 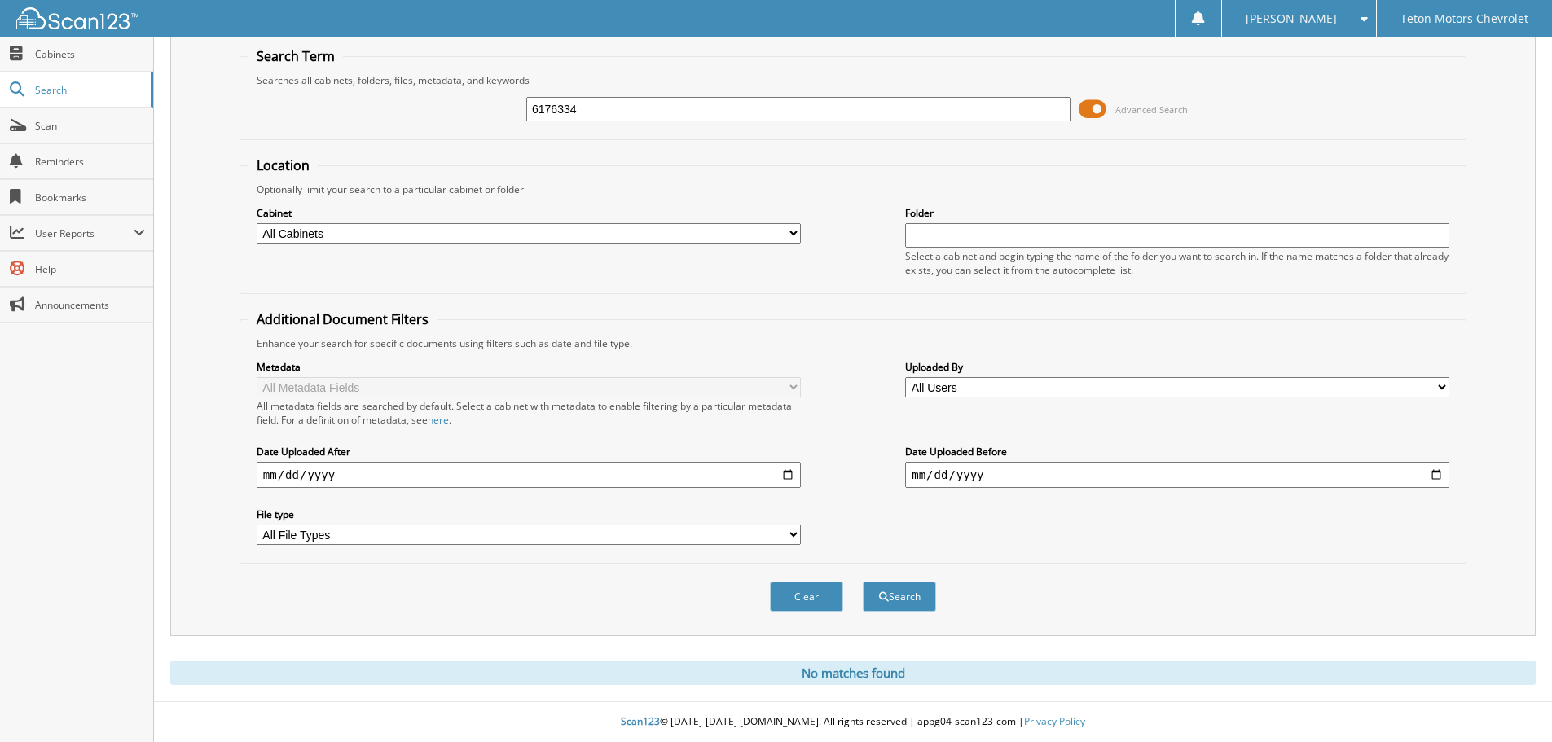 What do you see at coordinates (296, 56) in the screenshot?
I see `legend: Search Term` at bounding box center [296, 56].